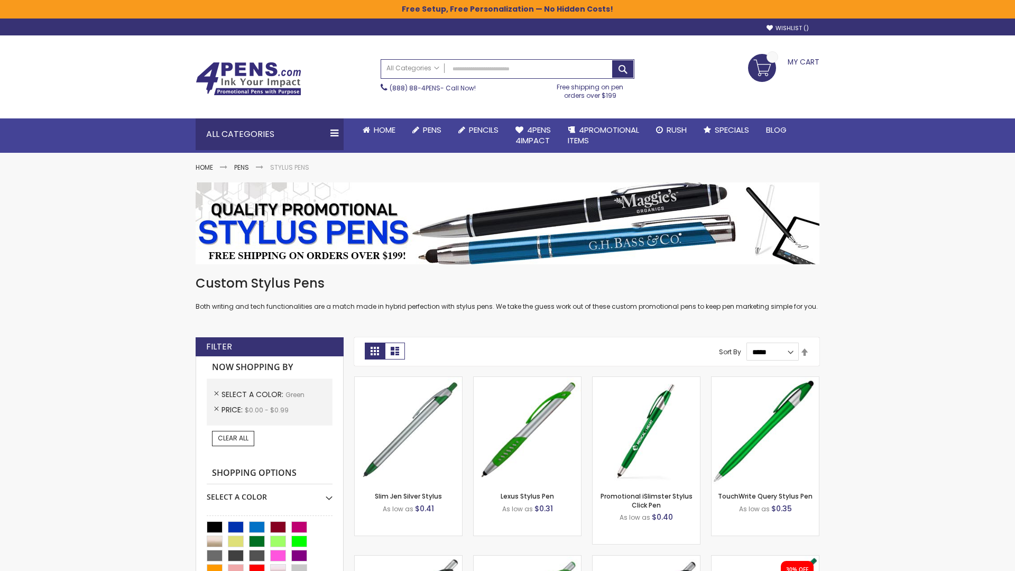  I want to click on div: Select A Color, so click(269, 493).